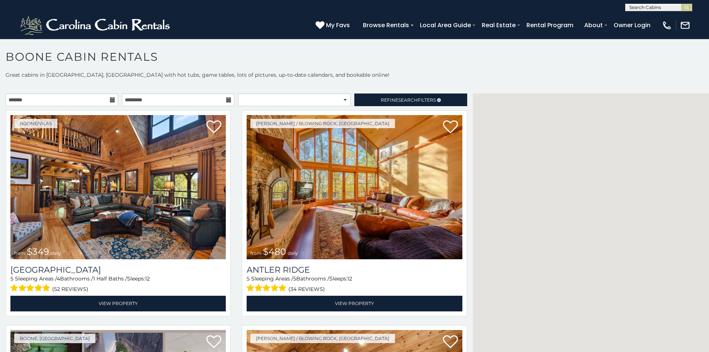 The height and width of the screenshot is (352, 709). Describe the element at coordinates (354, 270) in the screenshot. I see `h3: Antler Ridge` at that location.